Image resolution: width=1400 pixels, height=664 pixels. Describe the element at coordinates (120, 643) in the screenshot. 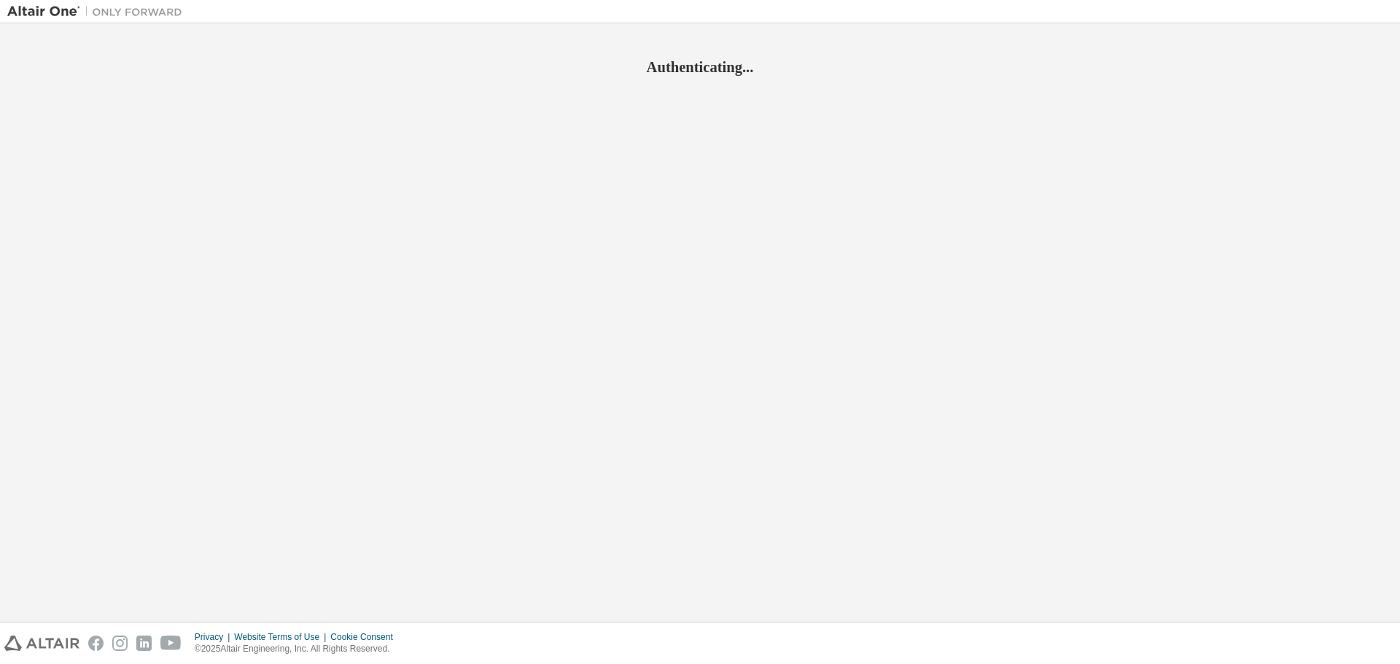

I see `img: instagram.svg` at that location.